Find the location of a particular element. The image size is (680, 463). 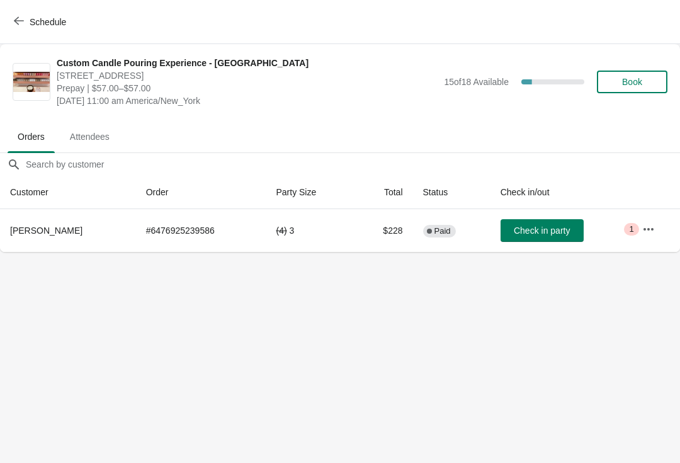

span: Orders is located at coordinates (31, 137).